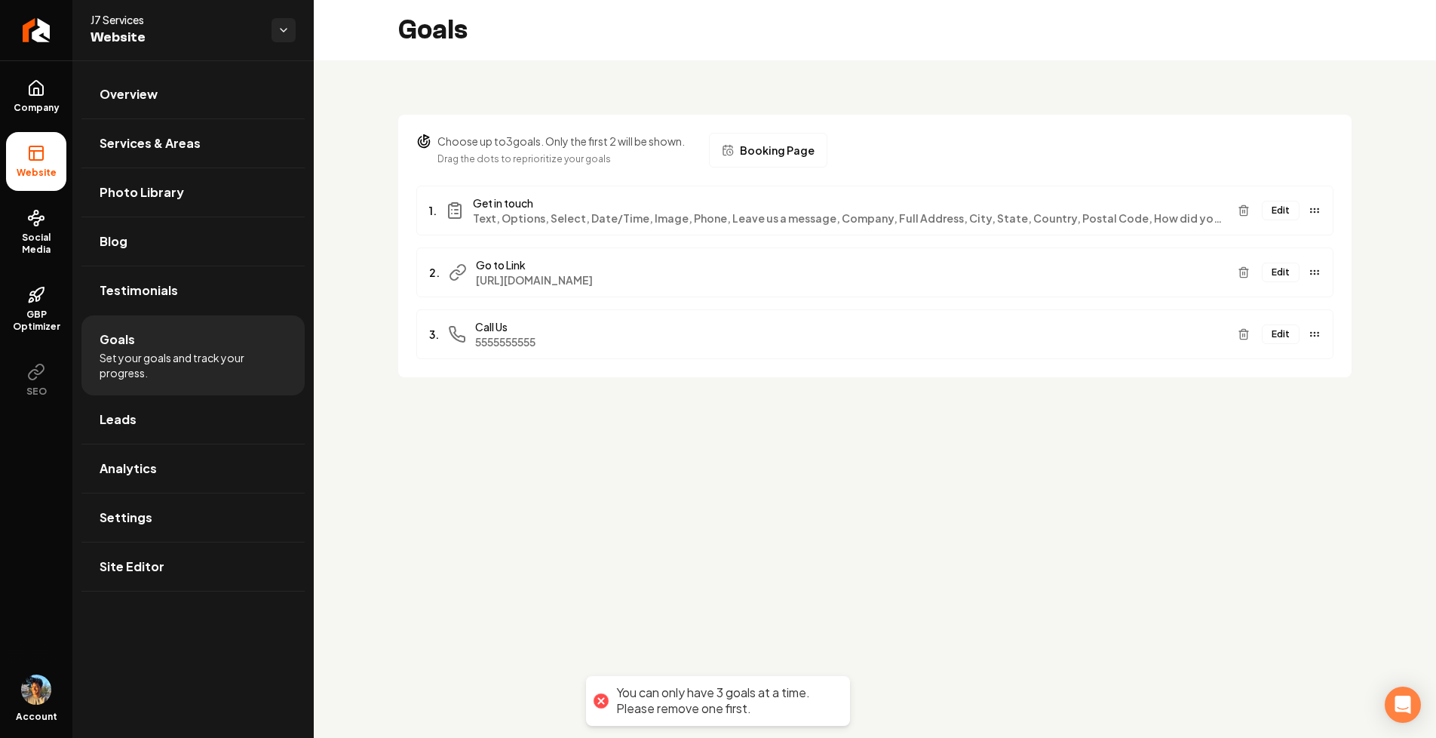 The image size is (1436, 738). I want to click on a: Overview, so click(193, 94).